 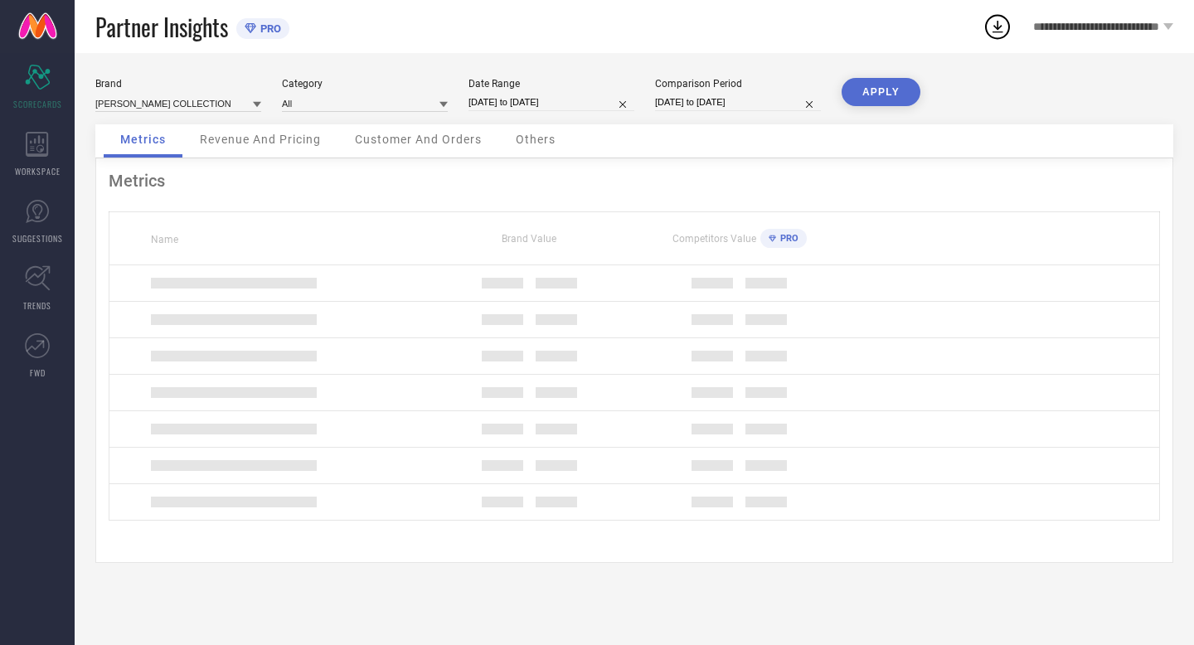 I want to click on span: SUGGESTIONS, so click(x=37, y=238).